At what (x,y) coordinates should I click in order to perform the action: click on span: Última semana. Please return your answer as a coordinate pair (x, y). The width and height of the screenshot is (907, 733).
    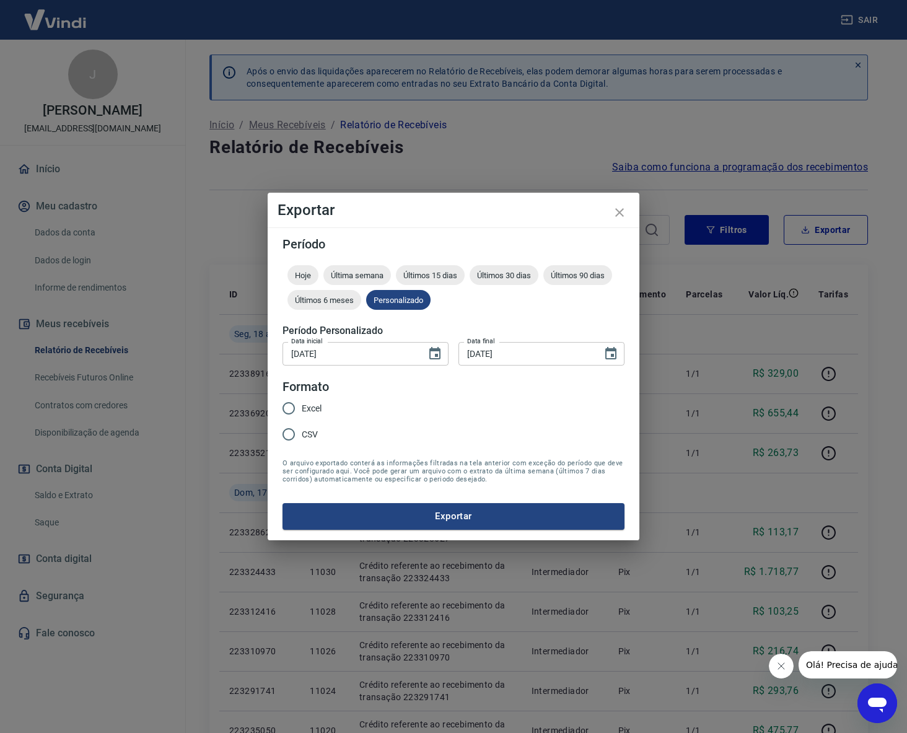
    Looking at the image, I should click on (357, 275).